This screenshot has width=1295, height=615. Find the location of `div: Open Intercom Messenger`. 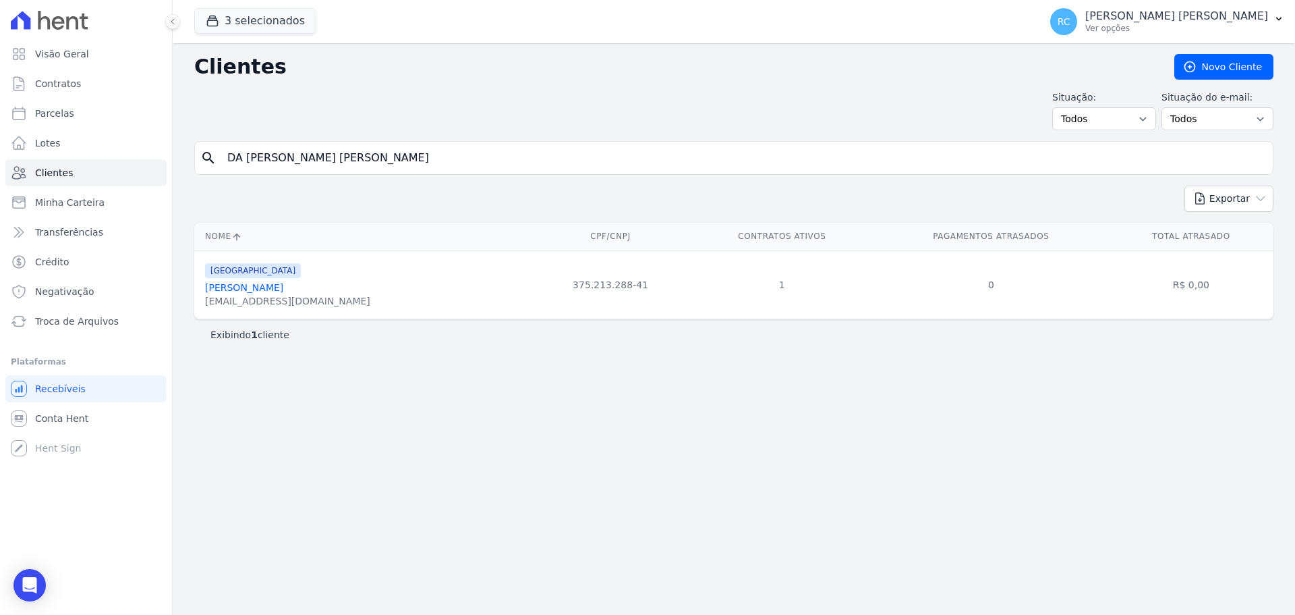

div: Open Intercom Messenger is located at coordinates (30, 585).